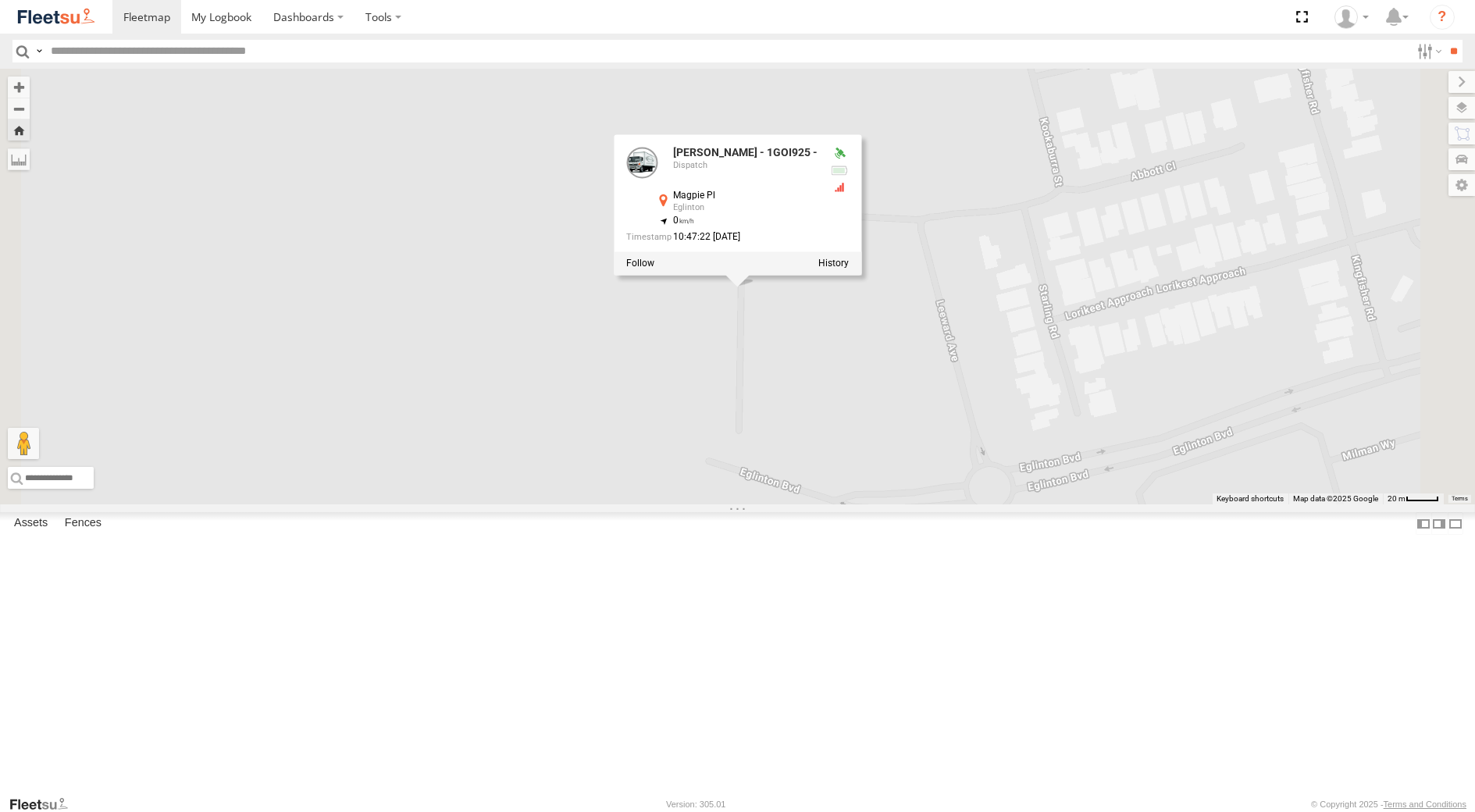 The image size is (1475, 812). What do you see at coordinates (1388, 804) in the screenshot?
I see `div: © Copyright 2025 -` at bounding box center [1388, 804].